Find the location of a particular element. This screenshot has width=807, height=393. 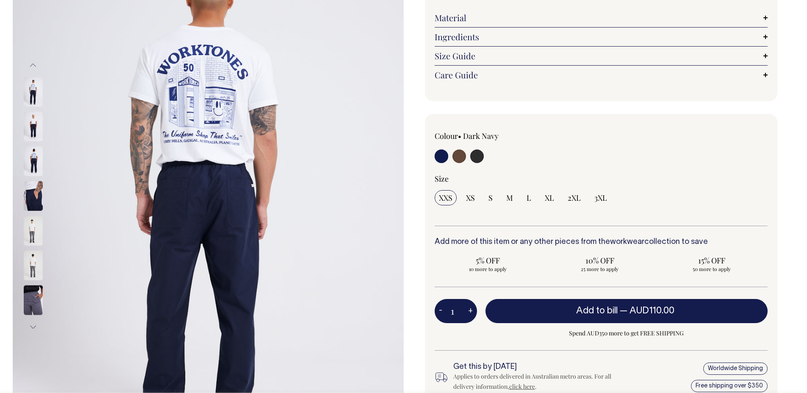

button: Previous is located at coordinates (33, 65).